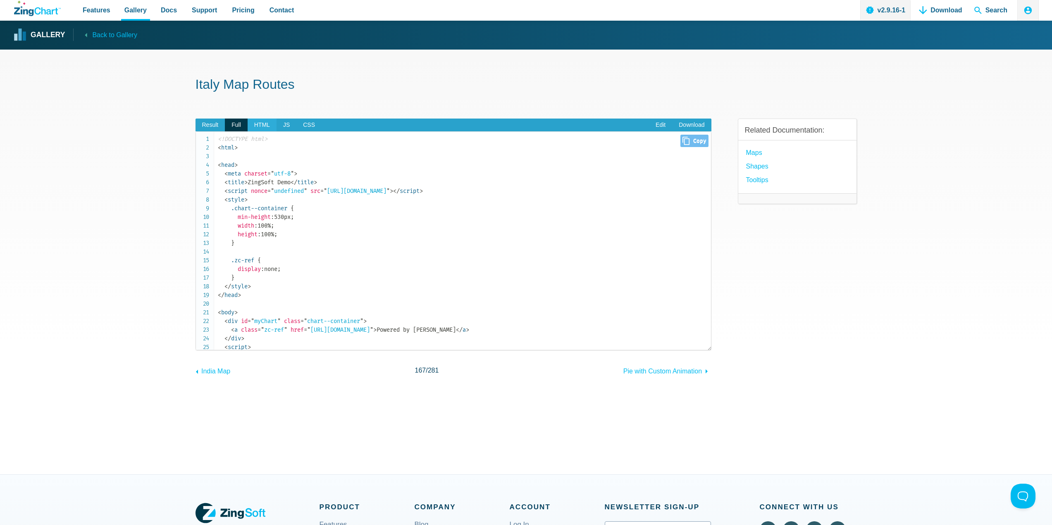 This screenshot has width=1052, height=525. What do you see at coordinates (315, 191) in the screenshot?
I see `span: src` at bounding box center [315, 191].